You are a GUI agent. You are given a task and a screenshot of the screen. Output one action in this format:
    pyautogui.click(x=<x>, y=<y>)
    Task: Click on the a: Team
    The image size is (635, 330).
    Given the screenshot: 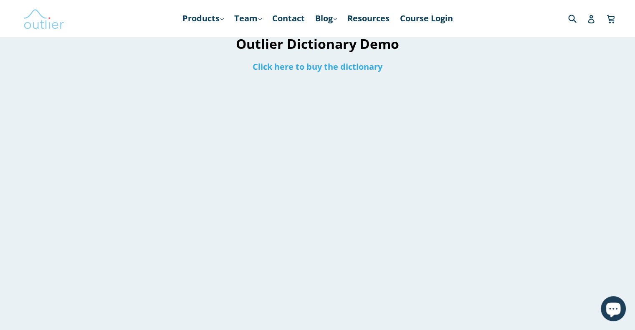 What is the action you would take?
    pyautogui.click(x=248, y=18)
    